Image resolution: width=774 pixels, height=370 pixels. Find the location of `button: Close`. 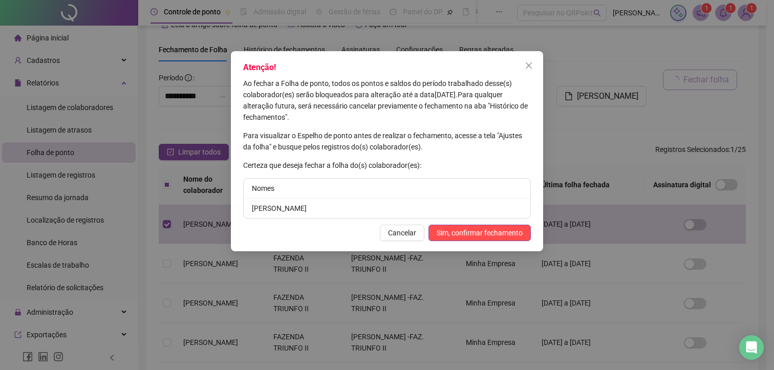

button: Close is located at coordinates (529, 66).